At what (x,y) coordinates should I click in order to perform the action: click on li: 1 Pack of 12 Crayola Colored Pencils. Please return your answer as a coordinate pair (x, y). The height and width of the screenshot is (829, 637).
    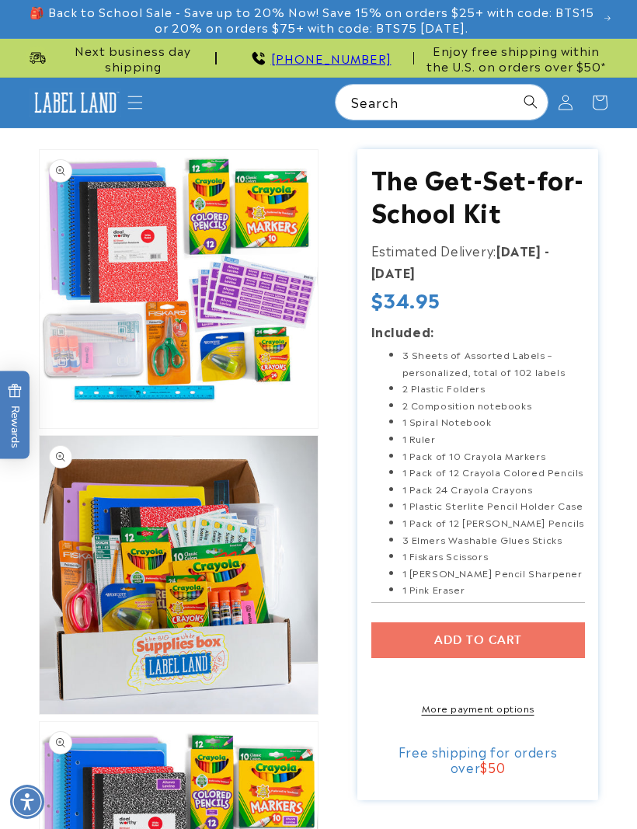
    Looking at the image, I should click on (493, 472).